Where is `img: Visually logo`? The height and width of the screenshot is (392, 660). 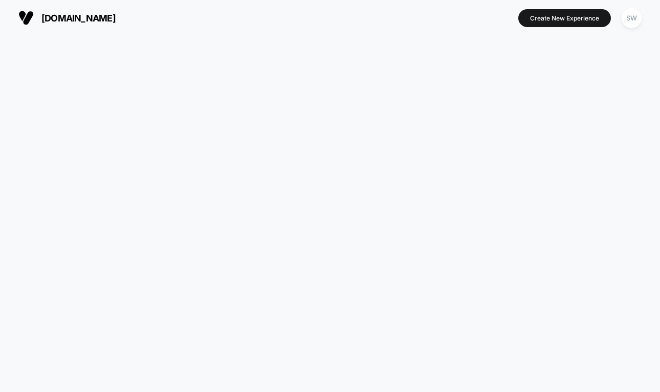 img: Visually logo is located at coordinates (26, 18).